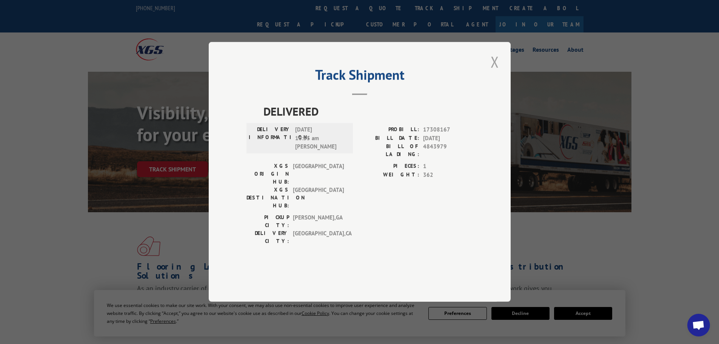 Image resolution: width=719 pixels, height=344 pixels. Describe the element at coordinates (389, 150) in the screenshot. I see `label: BILL OF LADING:` at that location.